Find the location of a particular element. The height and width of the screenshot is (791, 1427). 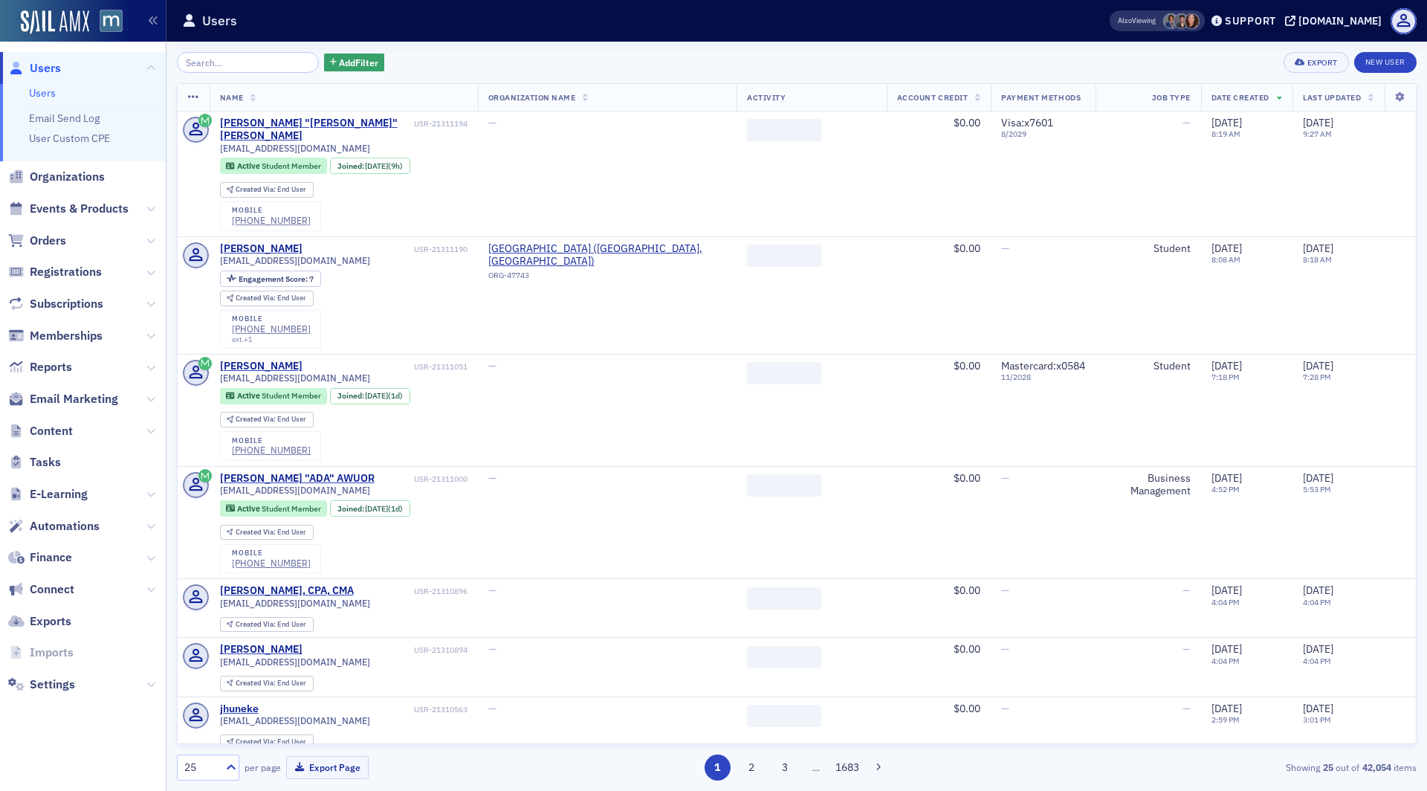

span: Joined : is located at coordinates (351, 395).